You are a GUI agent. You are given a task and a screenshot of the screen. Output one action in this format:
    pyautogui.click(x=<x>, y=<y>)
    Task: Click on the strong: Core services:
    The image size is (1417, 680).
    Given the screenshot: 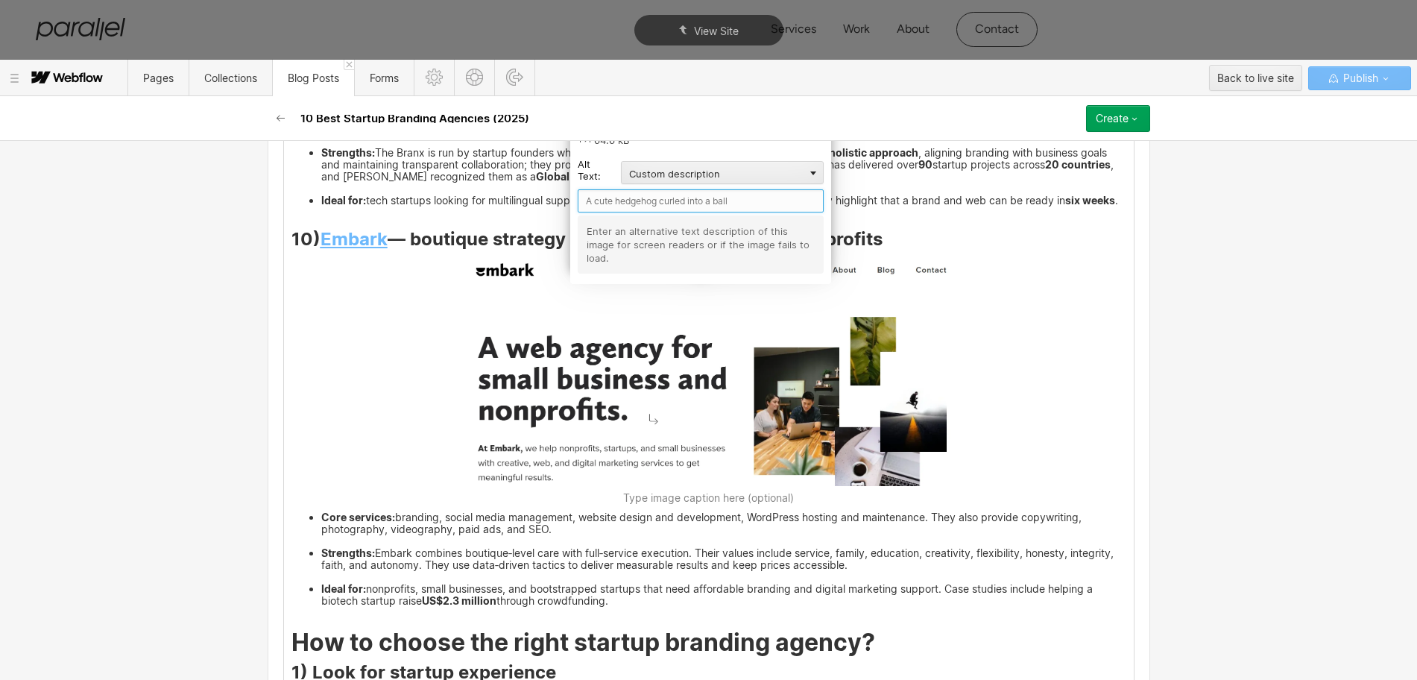 What is the action you would take?
    pyautogui.click(x=358, y=517)
    